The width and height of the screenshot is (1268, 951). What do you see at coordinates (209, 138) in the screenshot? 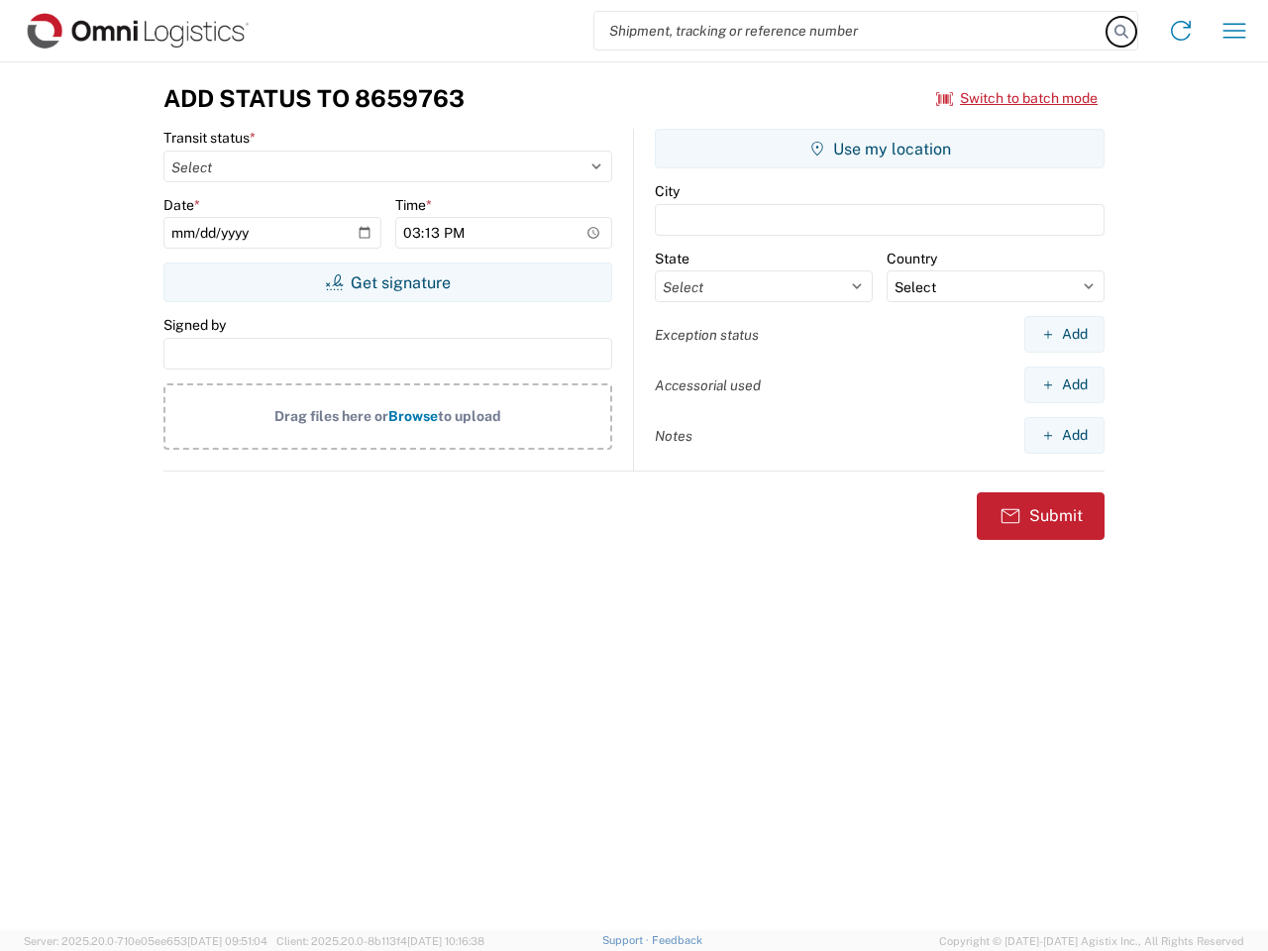
I see `label: Transit status` at bounding box center [209, 138].